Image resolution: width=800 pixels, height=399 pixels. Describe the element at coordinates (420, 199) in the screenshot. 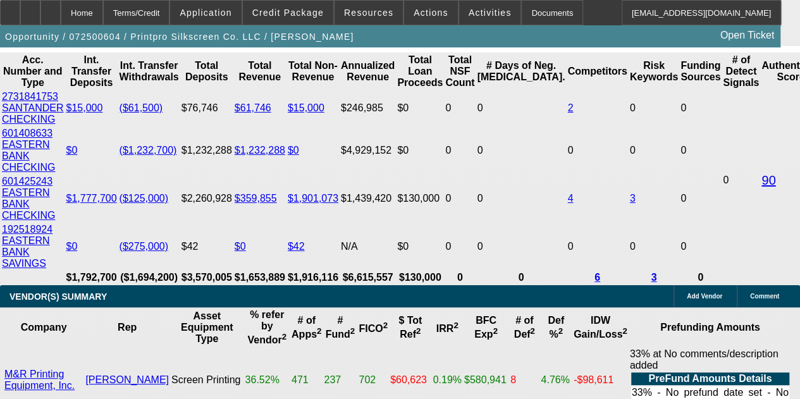

I see `td: $130,000` at that location.